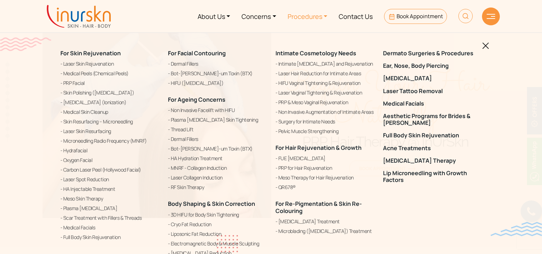 The width and height of the screenshot is (542, 254). Describe the element at coordinates (415, 16) in the screenshot. I see `a: Book Appointment` at that location.